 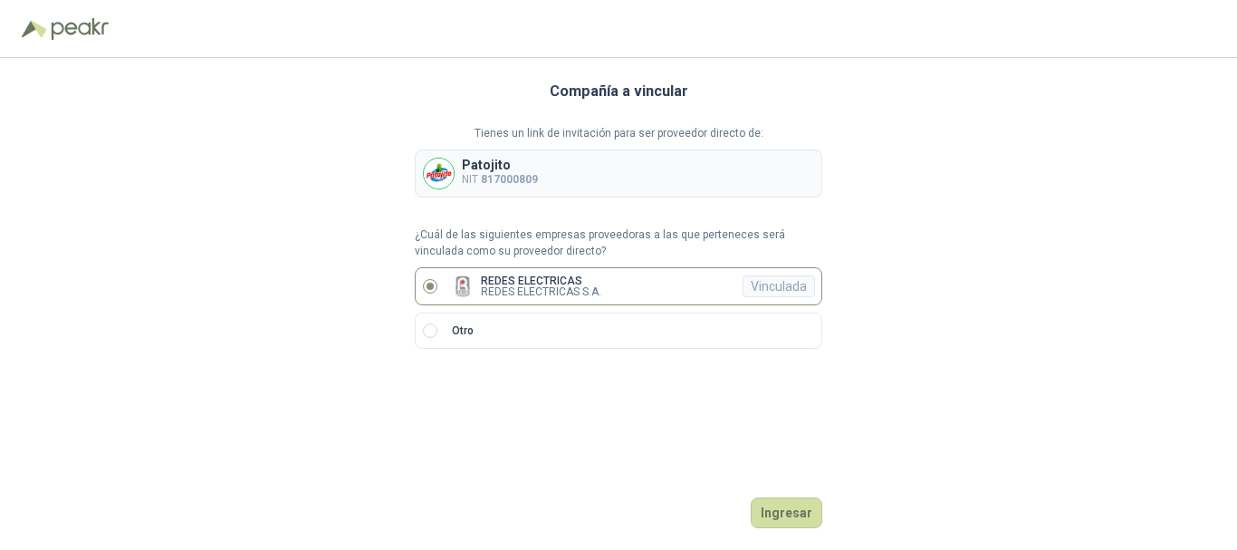 I want to click on img: Logo, so click(x=34, y=29).